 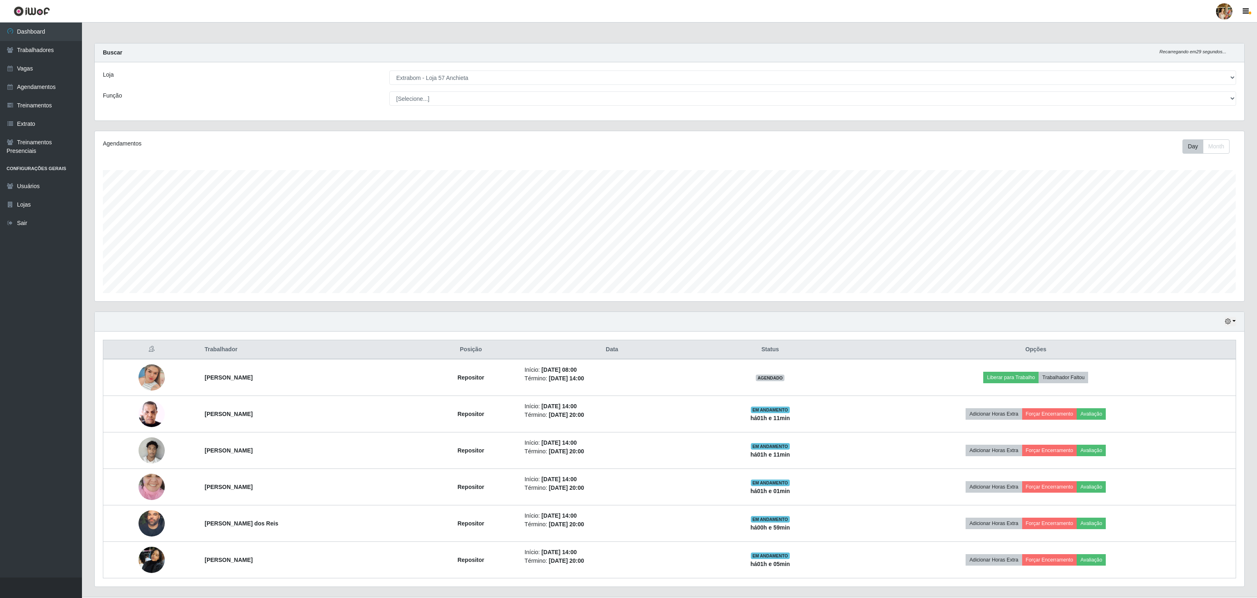 What do you see at coordinates (311, 349) in the screenshot?
I see `th: Trabalhador` at bounding box center [311, 349].